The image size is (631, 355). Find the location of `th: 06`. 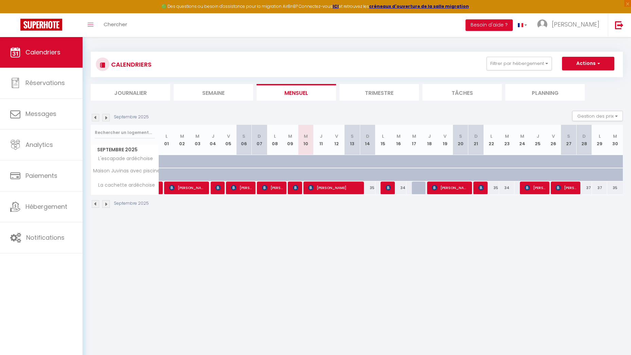

th: 06 is located at coordinates (244, 140).